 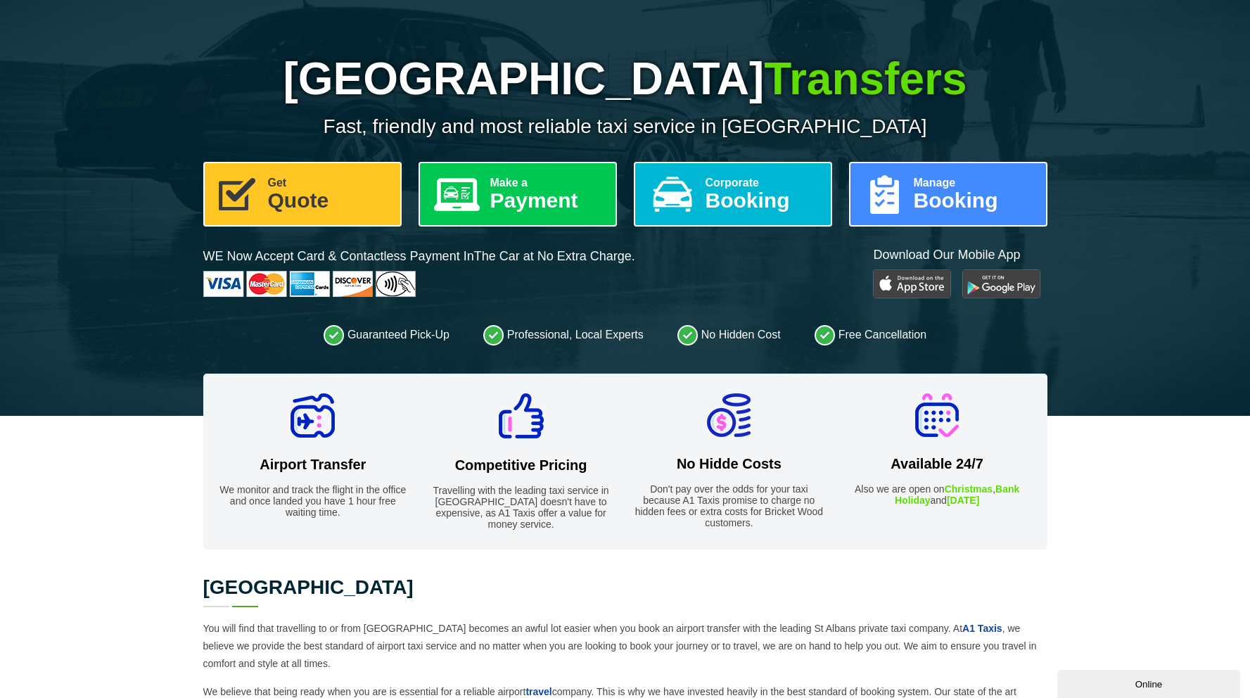 What do you see at coordinates (547, 183) in the screenshot?
I see `span: Make a` at bounding box center [547, 183].